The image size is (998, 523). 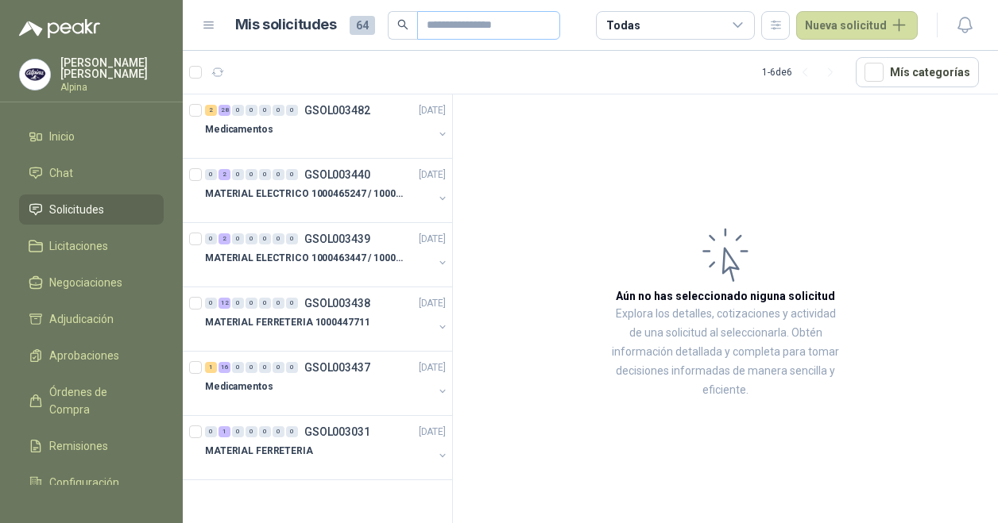 What do you see at coordinates (81, 319) in the screenshot?
I see `span: Adjudicación` at bounding box center [81, 319].